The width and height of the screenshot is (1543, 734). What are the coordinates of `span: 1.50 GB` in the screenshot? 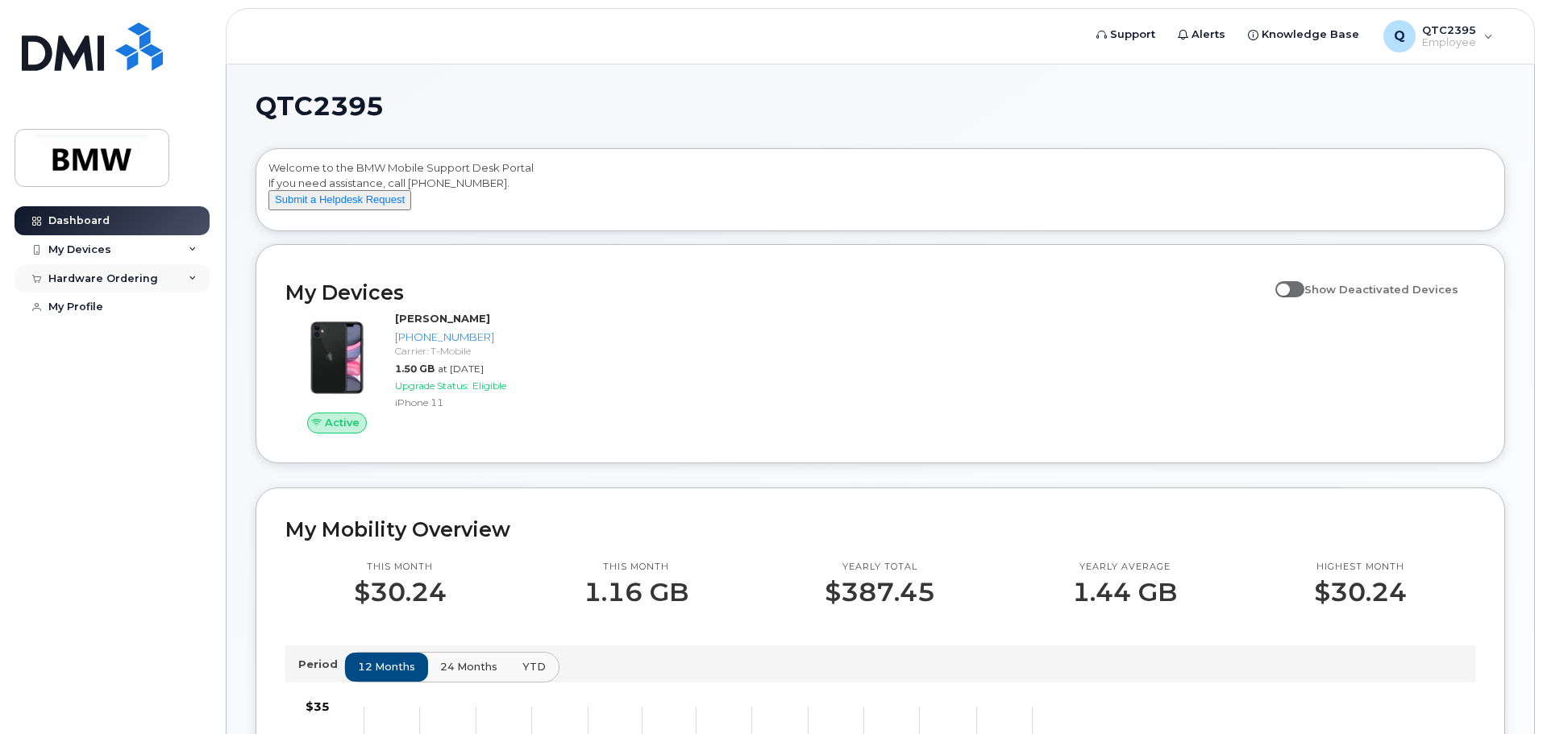 It's located at (414, 368).